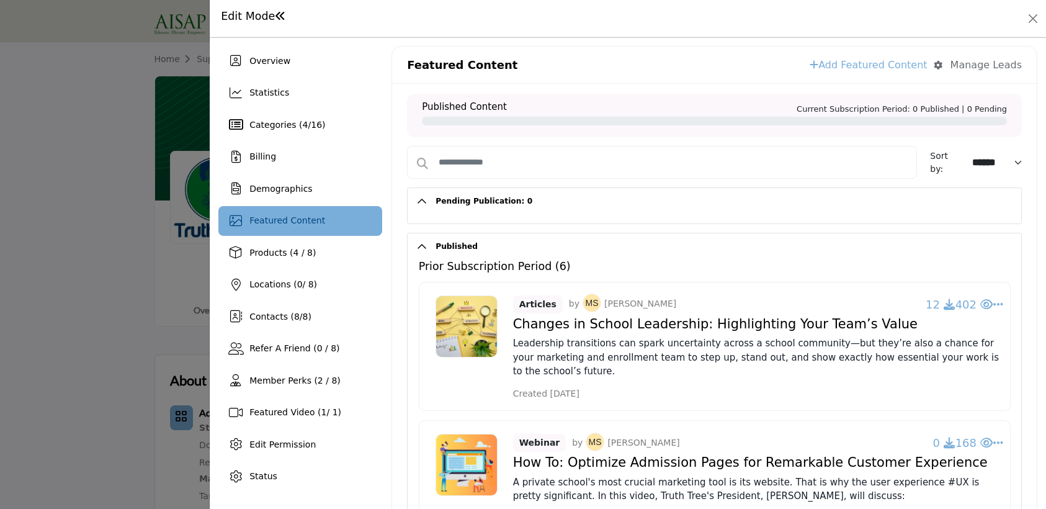 This screenshot has width=1046, height=509. What do you see at coordinates (283, 284) in the screenshot?
I see `span: Locations ( / 8)` at bounding box center [283, 284].